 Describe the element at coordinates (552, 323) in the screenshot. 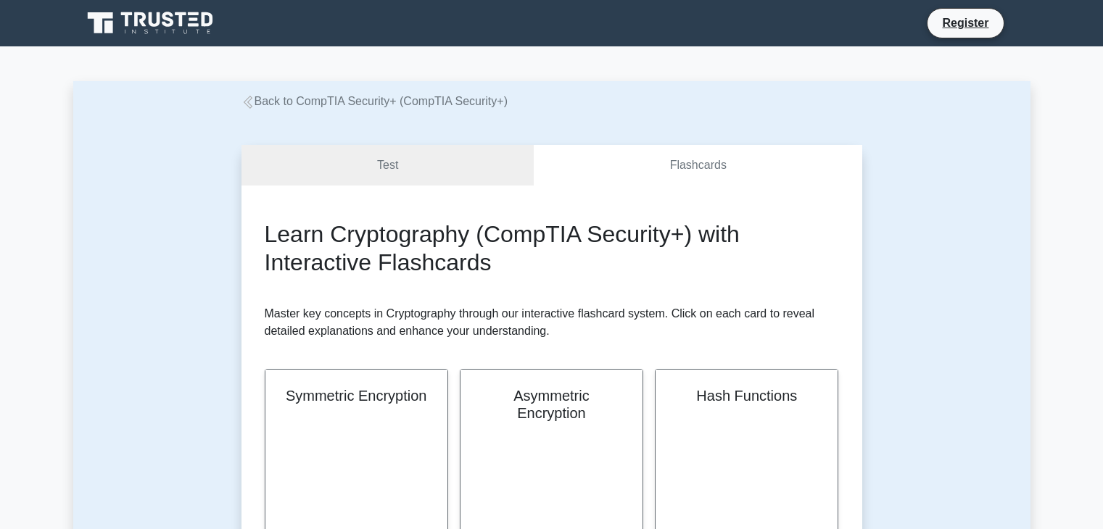

I see `p: Master key concepts in Cryptography through our interactive flashcard system. Click on each card ...` at that location.